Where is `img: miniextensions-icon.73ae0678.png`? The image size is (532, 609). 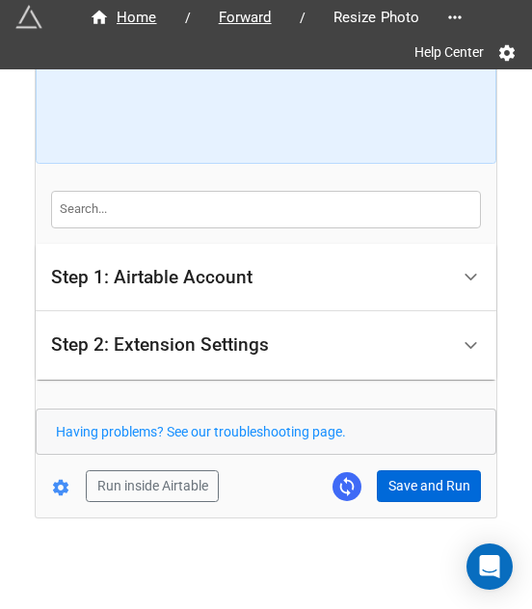 img: miniextensions-icon.73ae0678.png is located at coordinates (29, 17).